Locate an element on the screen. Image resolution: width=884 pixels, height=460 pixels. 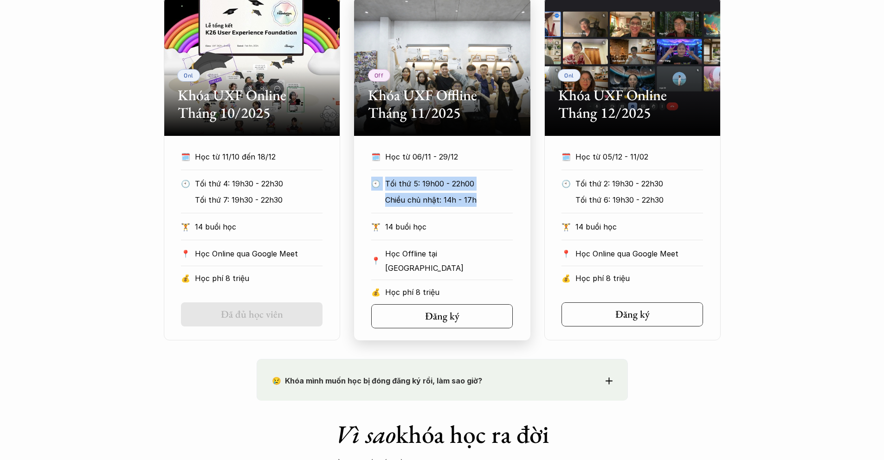
p: Tối thứ 6: 19h30 - 22h30 is located at coordinates (639, 200).